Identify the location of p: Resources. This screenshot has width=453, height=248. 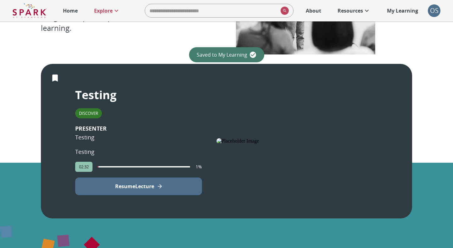
(350, 11).